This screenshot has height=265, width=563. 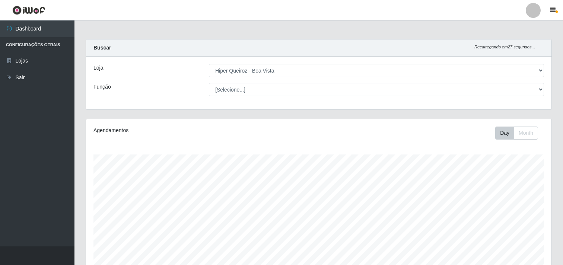 I want to click on button: Month, so click(x=525, y=133).